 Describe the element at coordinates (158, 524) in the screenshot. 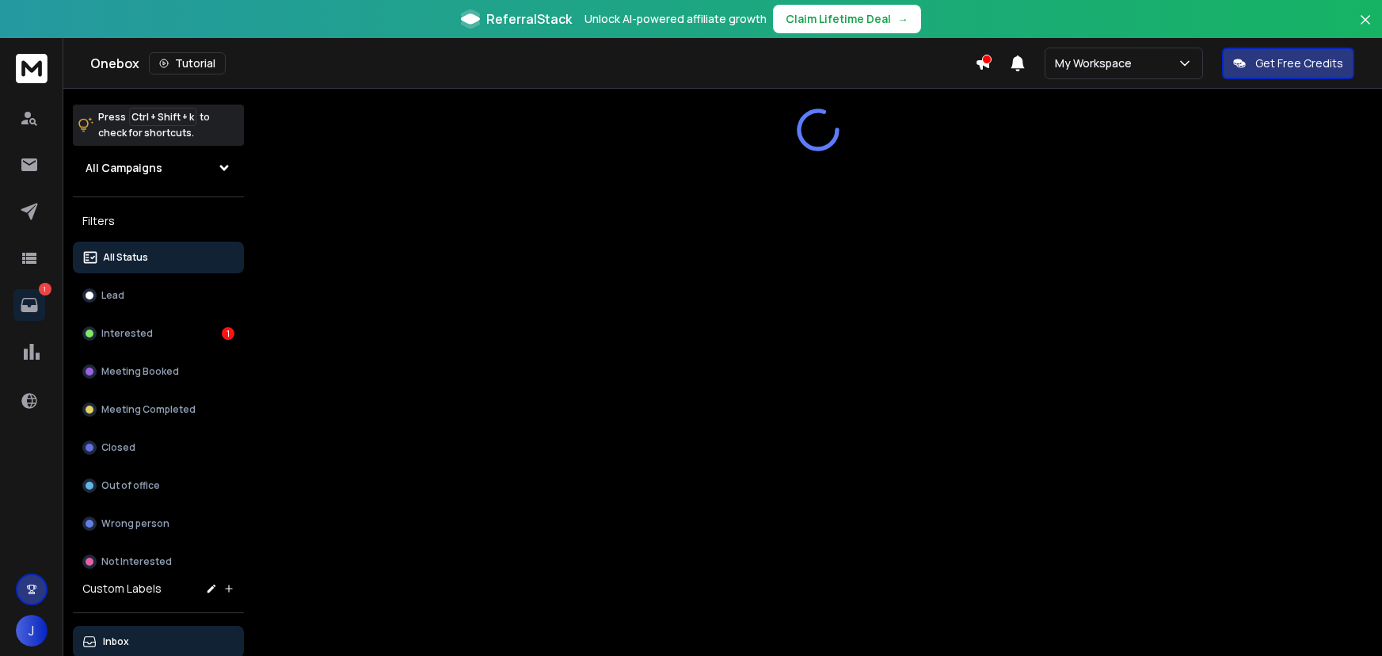

I see `button: Wrong person` at that location.